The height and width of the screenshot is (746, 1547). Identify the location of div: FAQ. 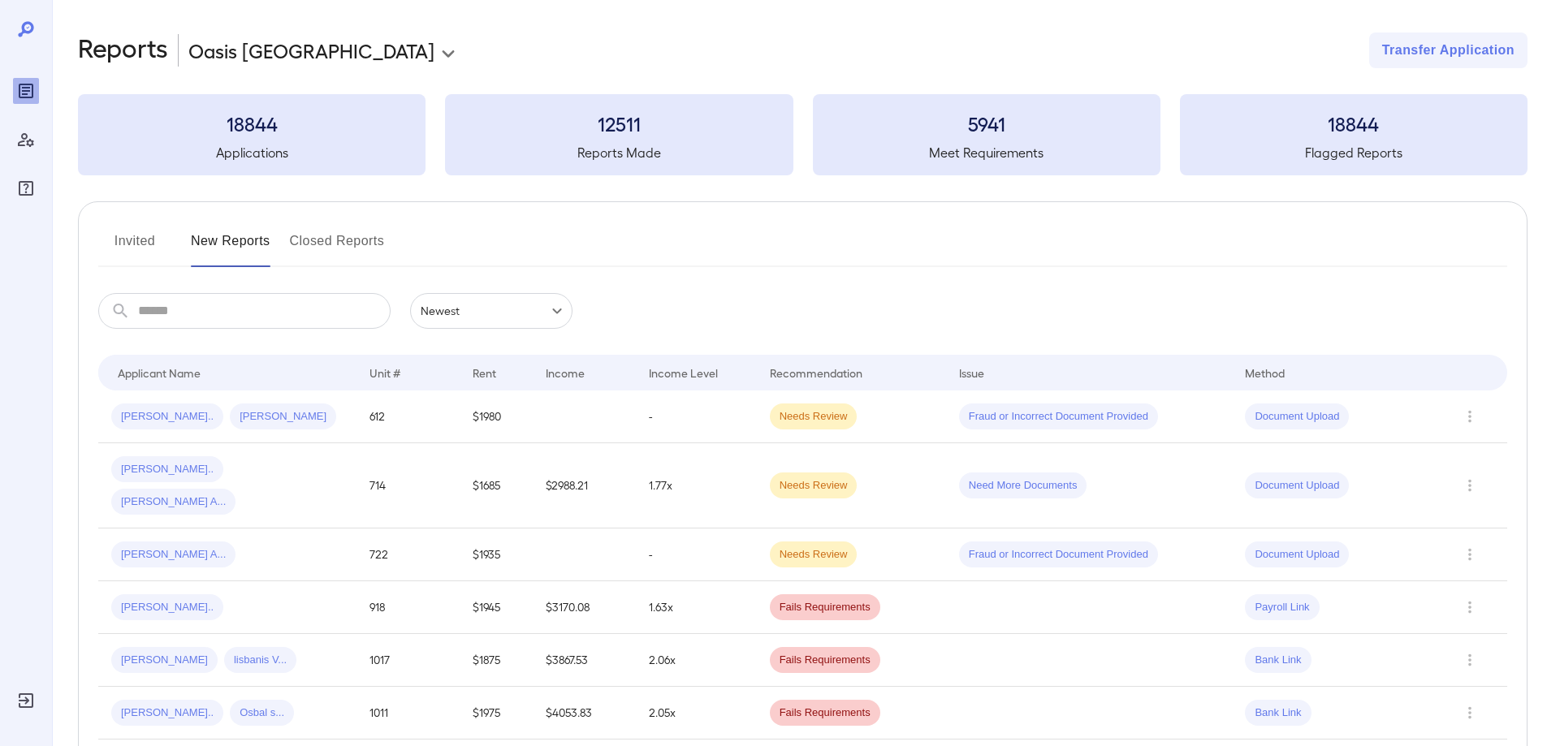
(26, 188).